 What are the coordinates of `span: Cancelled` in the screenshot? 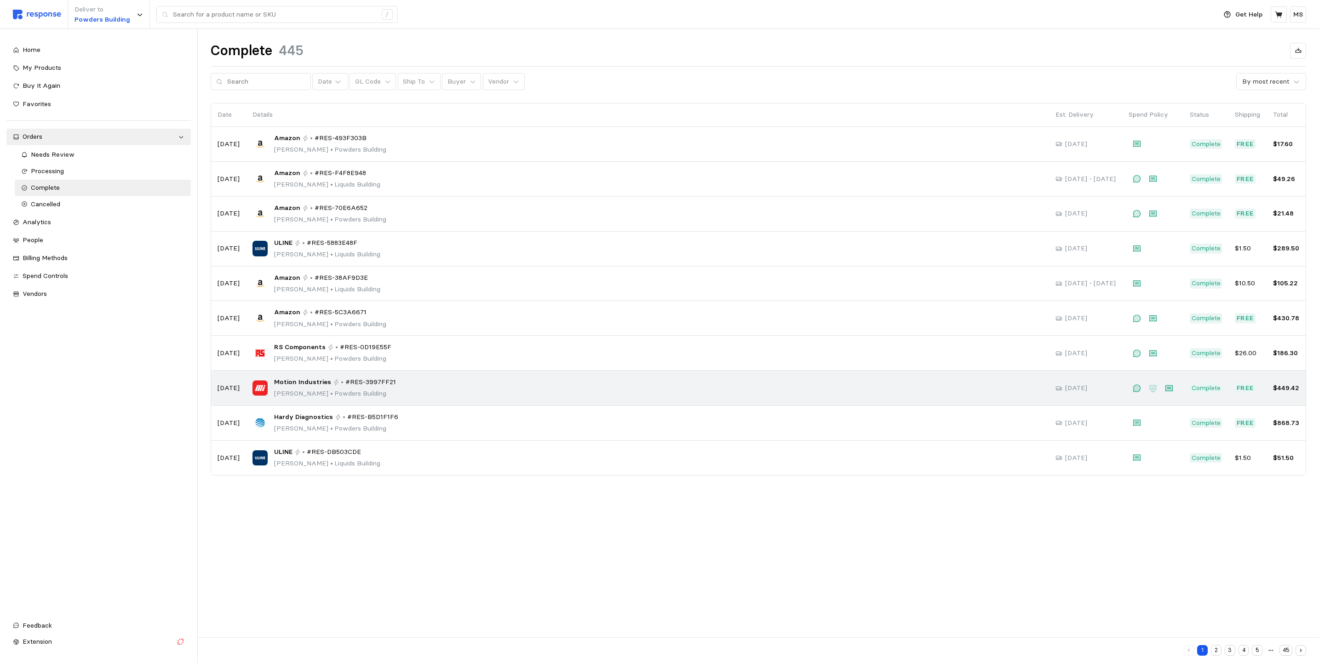 It's located at (46, 204).